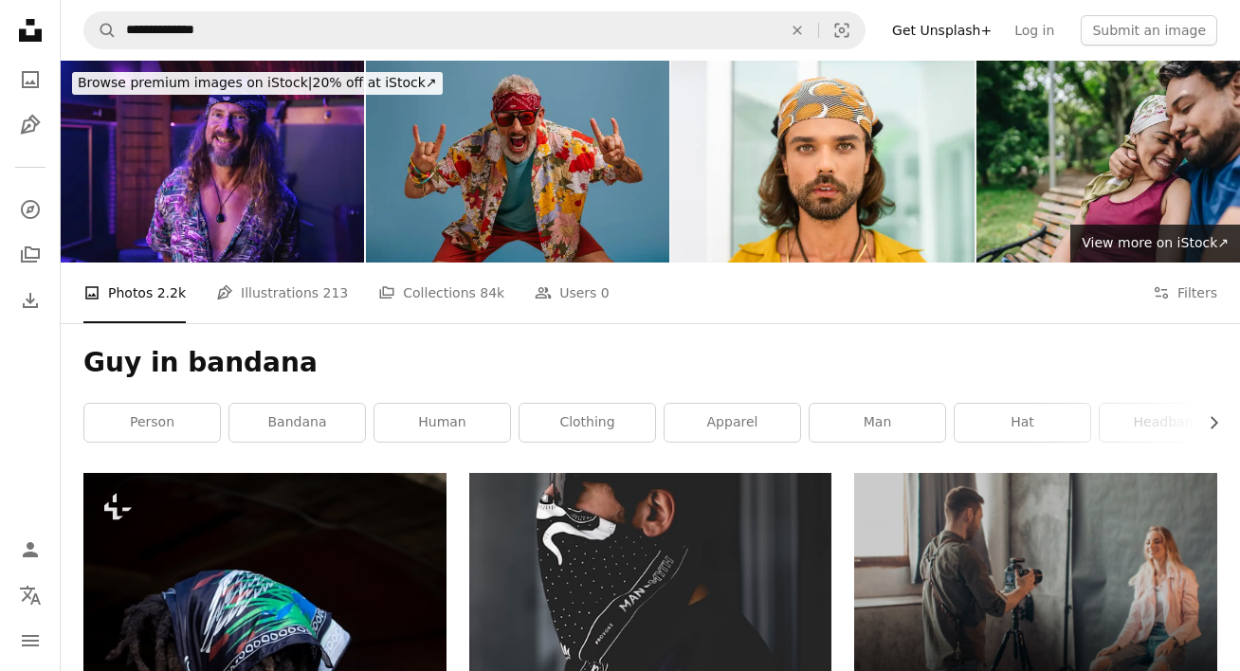 The image size is (1240, 671). Describe the element at coordinates (942, 30) in the screenshot. I see `a: Get Unsplash+` at that location.